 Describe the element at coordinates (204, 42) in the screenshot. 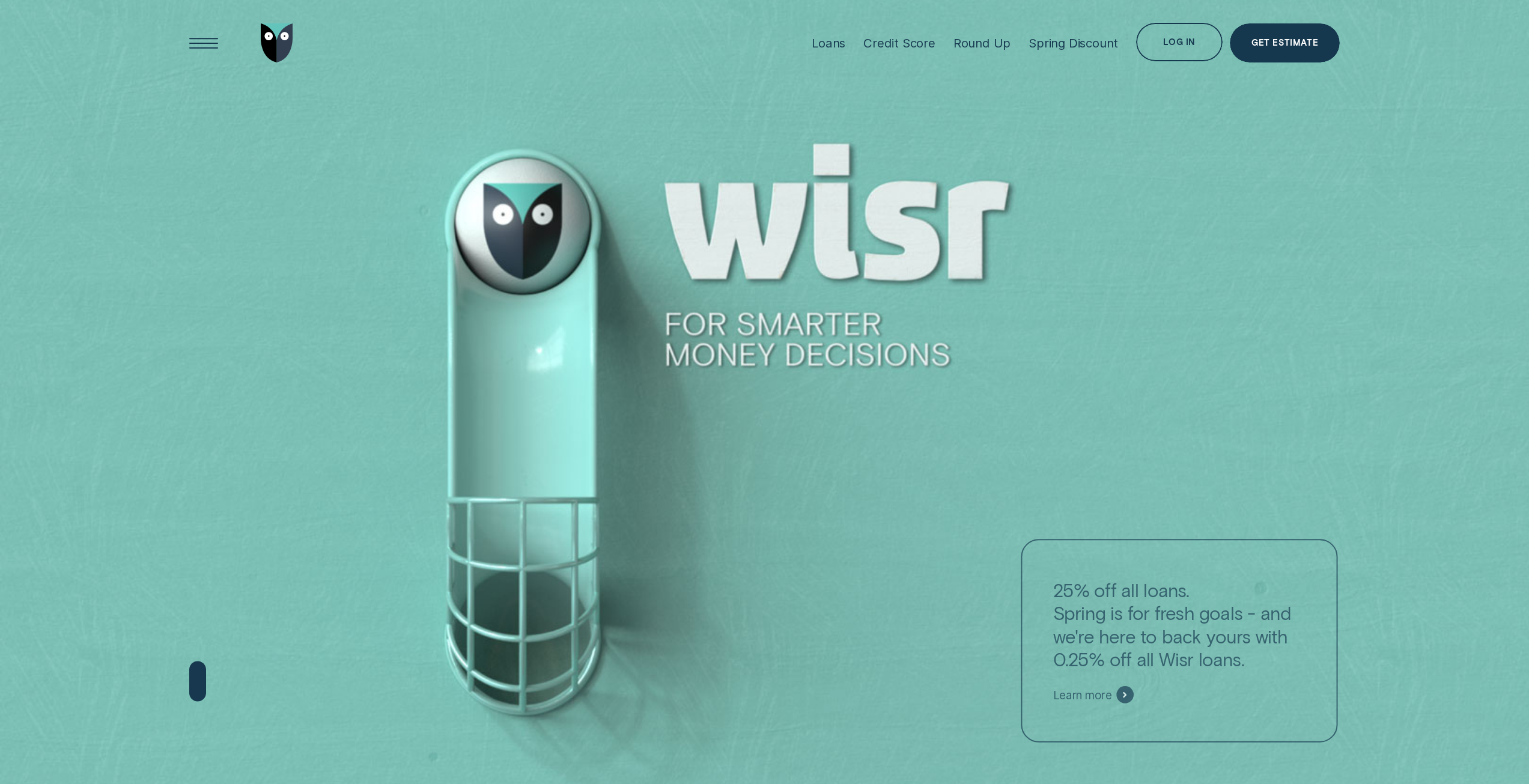

I see `button: Open Menu` at that location.